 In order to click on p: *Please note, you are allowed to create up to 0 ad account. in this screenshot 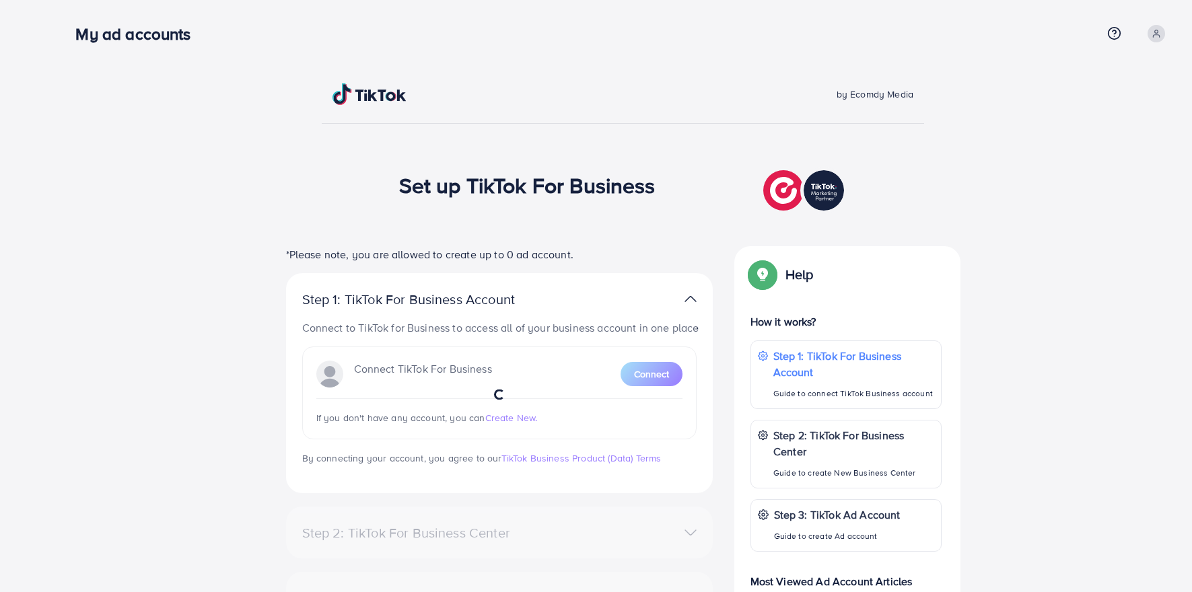, I will do `click(499, 254)`.